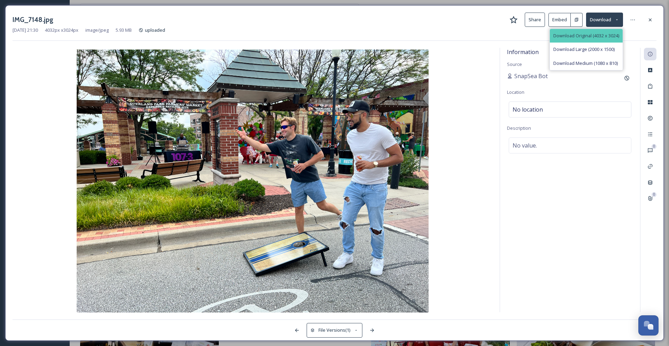  What do you see at coordinates (535, 20) in the screenshot?
I see `button: Share` at bounding box center [535, 20].